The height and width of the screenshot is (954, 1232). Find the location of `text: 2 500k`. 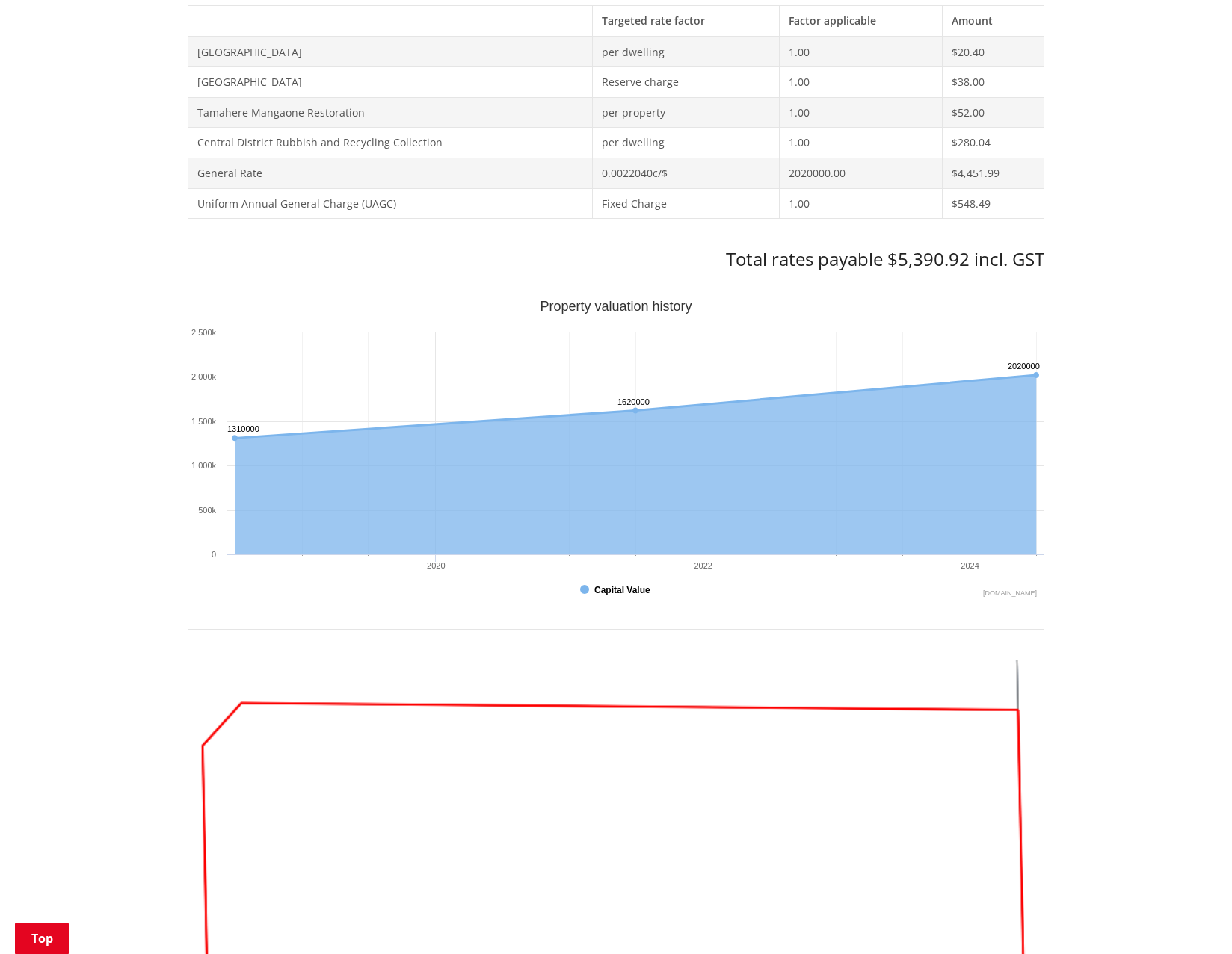

text: 2 500k is located at coordinates (204, 333).